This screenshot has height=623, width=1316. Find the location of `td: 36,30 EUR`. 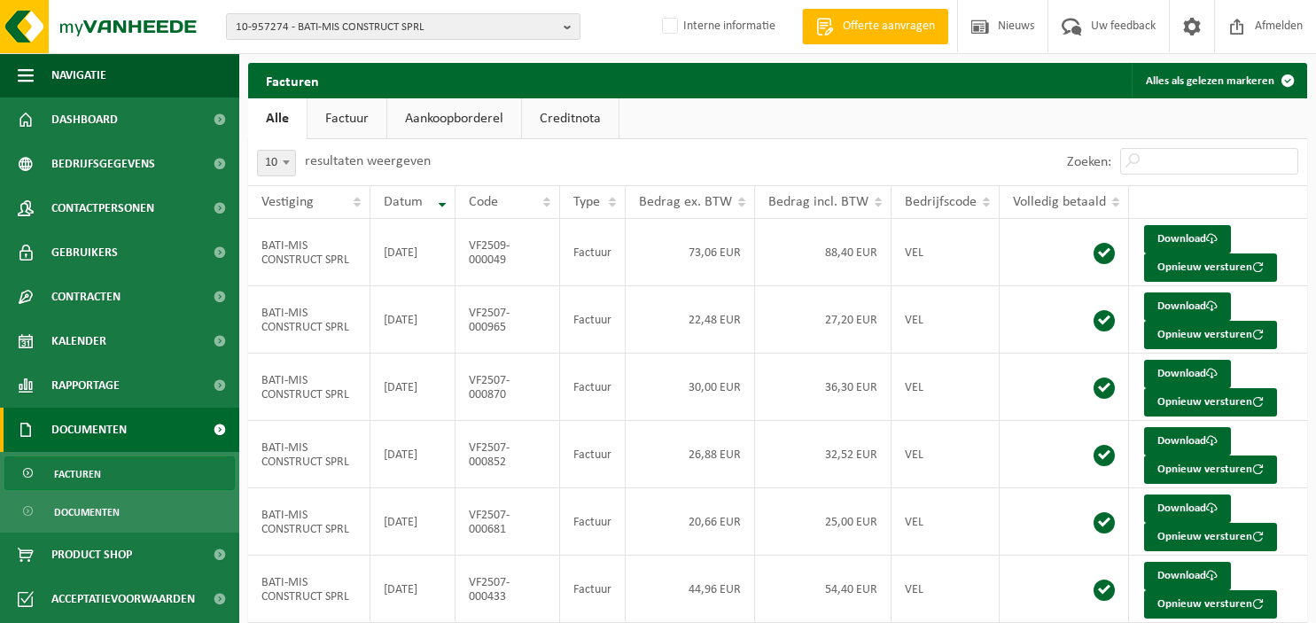

td: 36,30 EUR is located at coordinates (823, 387).